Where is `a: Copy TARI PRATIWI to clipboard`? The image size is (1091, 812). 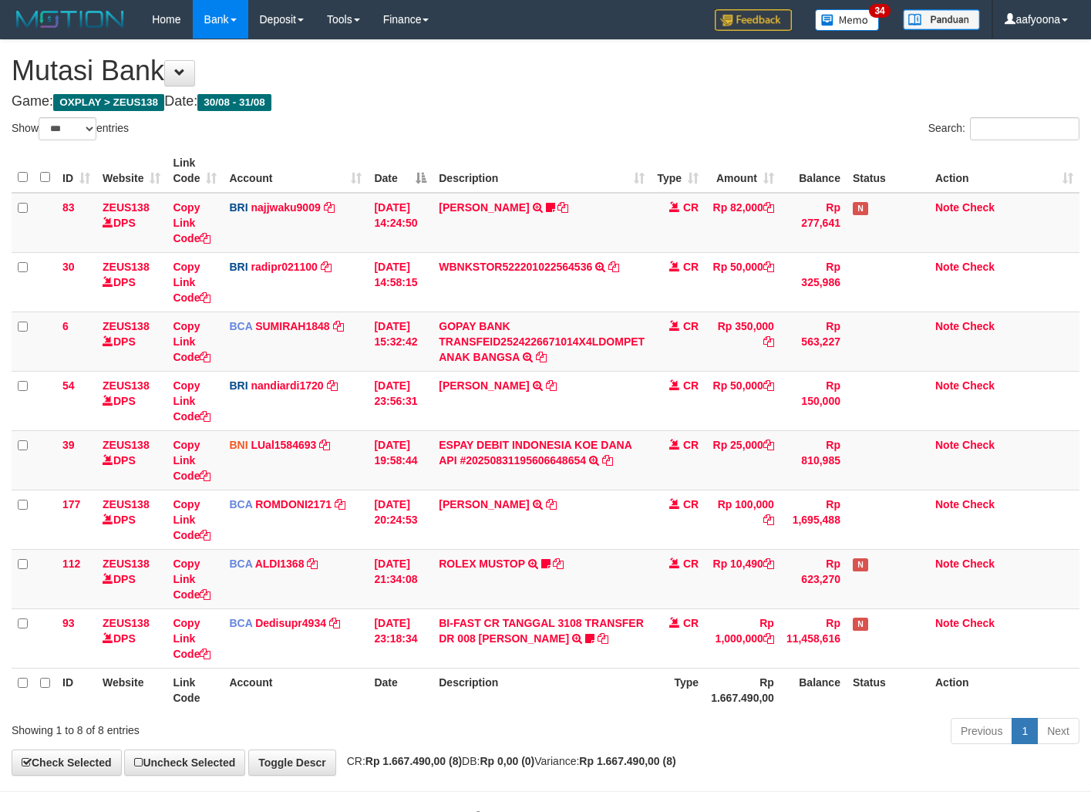
a: Copy TARI PRATIWI to clipboard is located at coordinates (563, 207).